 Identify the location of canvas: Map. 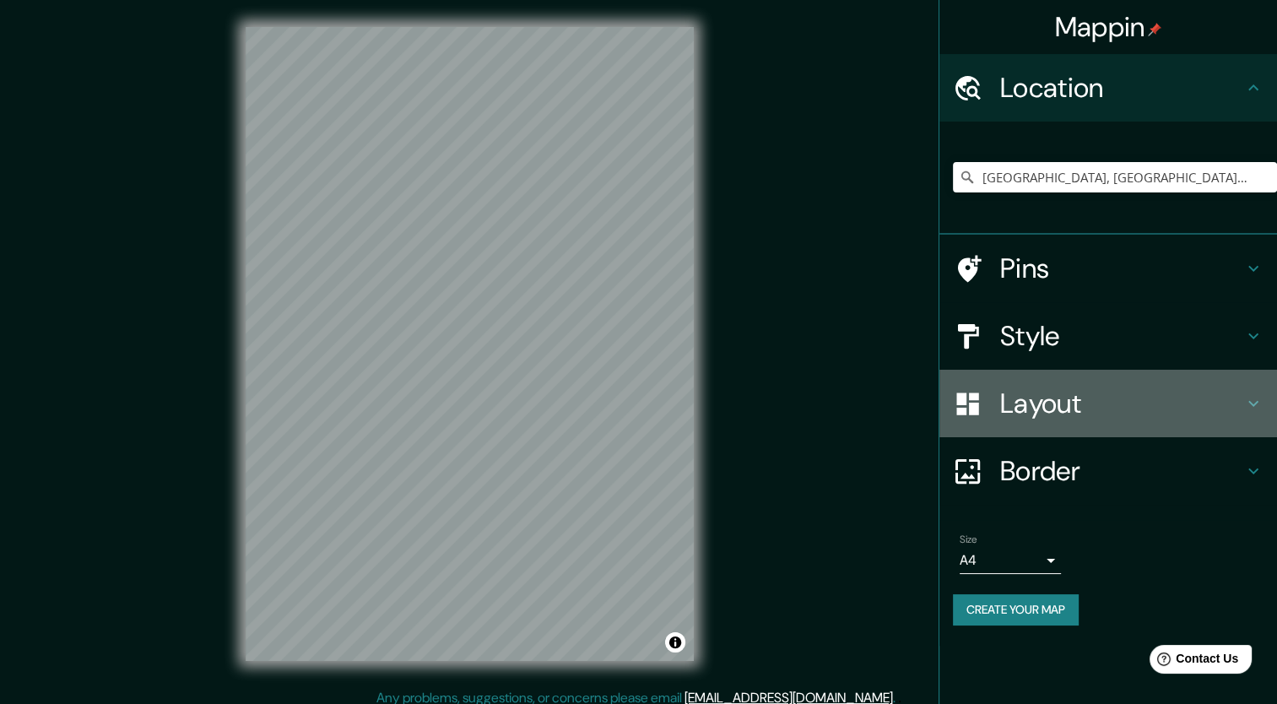
(469, 344).